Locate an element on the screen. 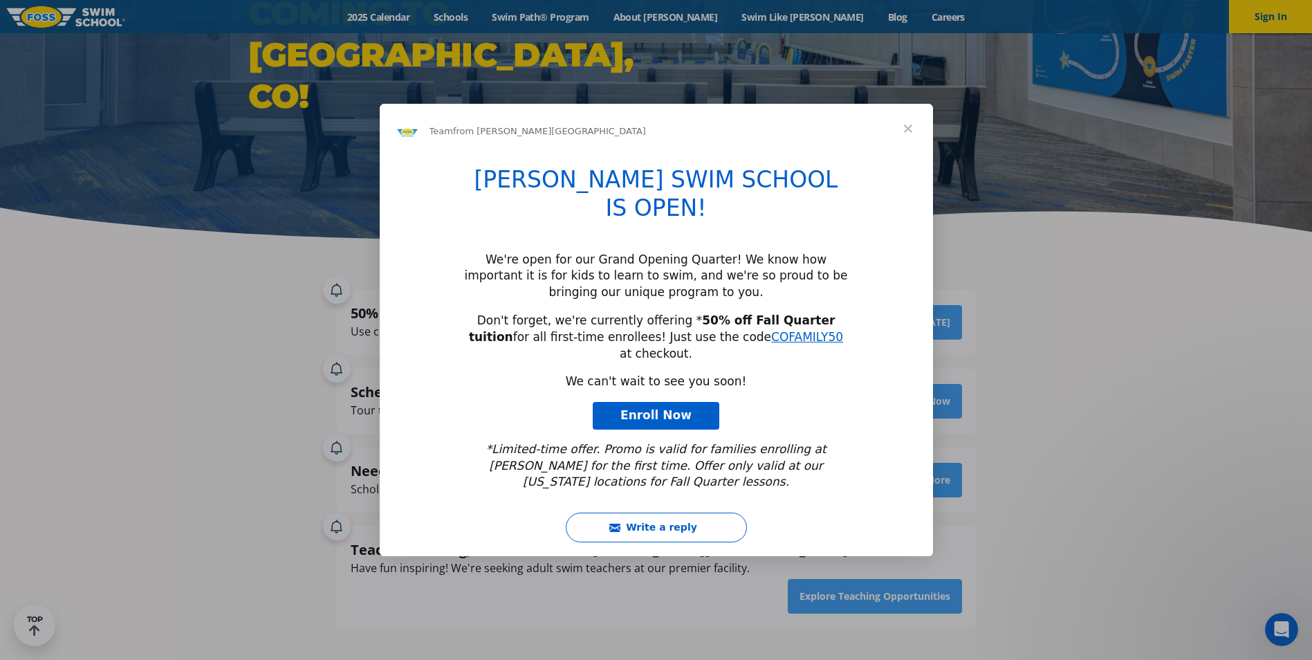 This screenshot has height=660, width=1312. span: Team is located at coordinates (441, 131).